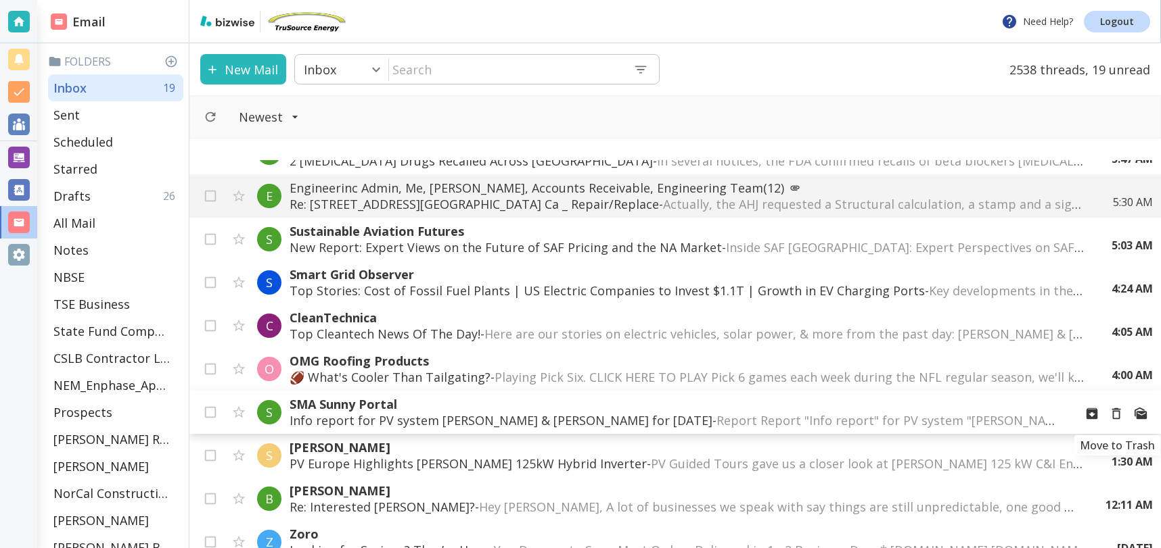 The image size is (1161, 548). What do you see at coordinates (116, 115) in the screenshot?
I see `div: Sent` at bounding box center [116, 115].